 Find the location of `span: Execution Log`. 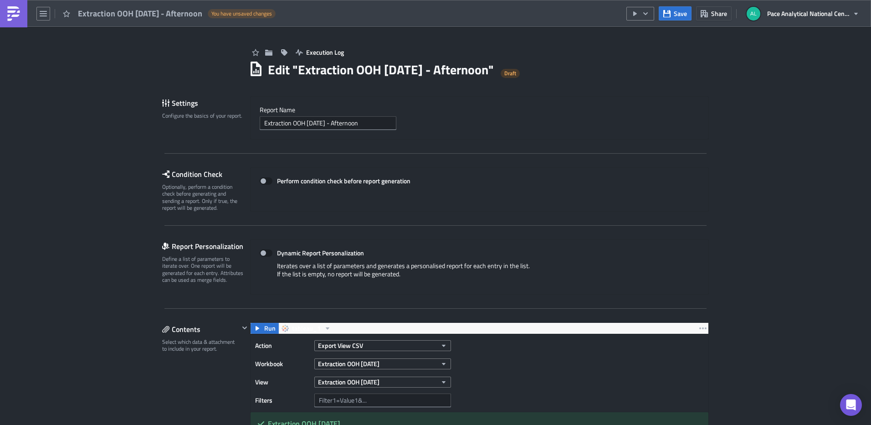

span: Execution Log is located at coordinates (325, 52).